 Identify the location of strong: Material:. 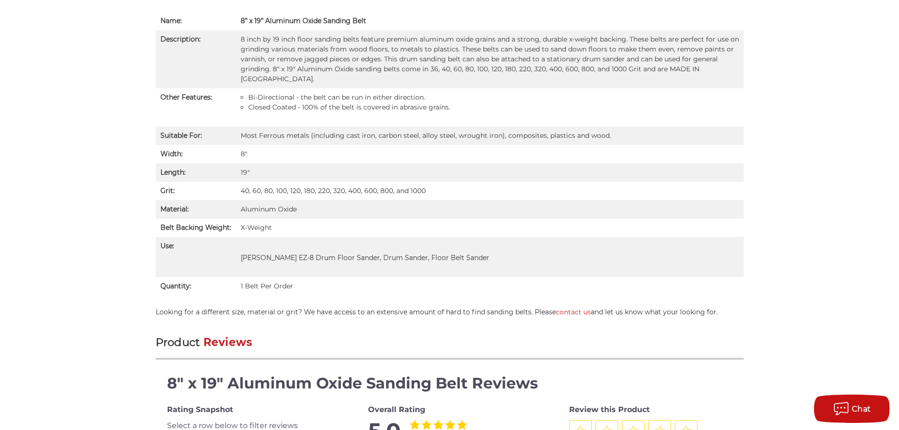
(175, 209).